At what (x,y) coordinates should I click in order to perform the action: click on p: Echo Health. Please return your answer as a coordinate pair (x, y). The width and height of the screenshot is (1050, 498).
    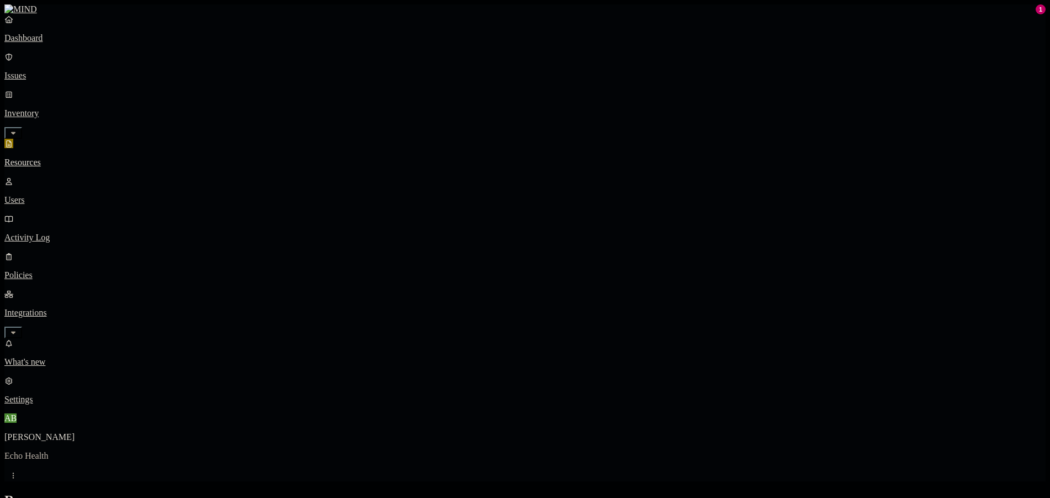
    Looking at the image, I should click on (525, 456).